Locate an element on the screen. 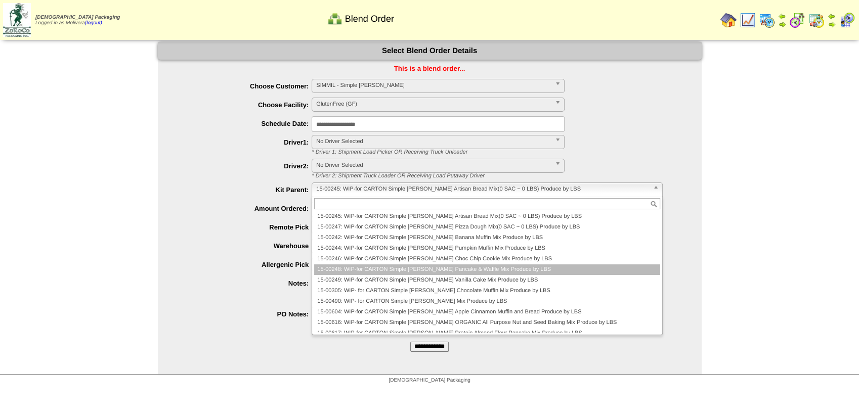 Image resolution: width=859 pixels, height=419 pixels. a: (logout) is located at coordinates (94, 23).